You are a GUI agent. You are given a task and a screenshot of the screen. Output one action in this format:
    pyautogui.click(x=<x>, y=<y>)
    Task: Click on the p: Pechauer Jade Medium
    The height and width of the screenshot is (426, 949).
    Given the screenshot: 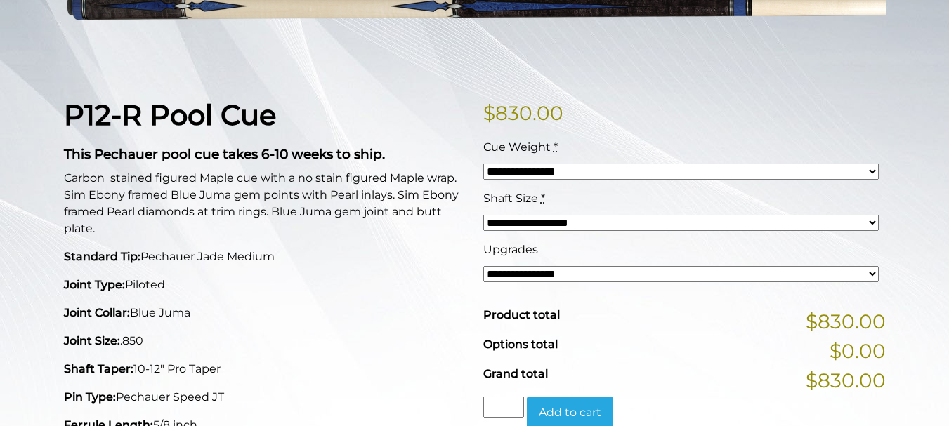 What is the action you would take?
    pyautogui.click(x=265, y=257)
    